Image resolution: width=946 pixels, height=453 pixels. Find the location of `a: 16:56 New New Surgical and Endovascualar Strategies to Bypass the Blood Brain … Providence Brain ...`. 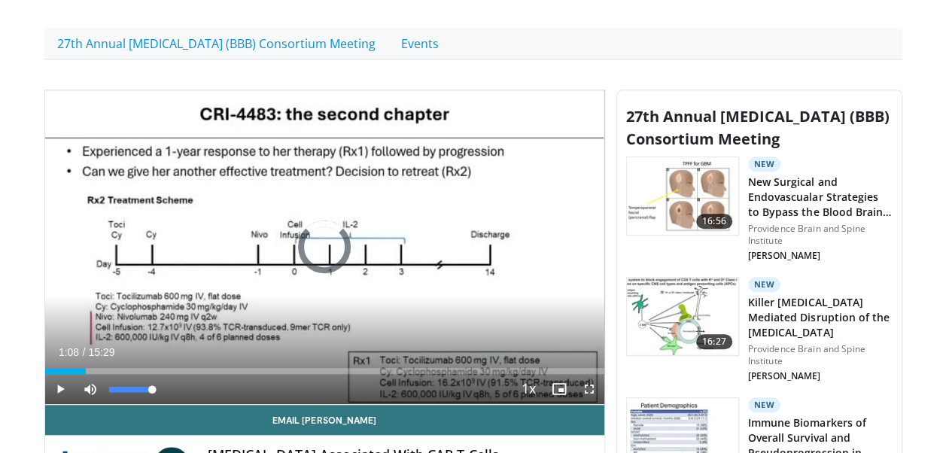

a: 16:56 New New Surgical and Endovascualar Strategies to Bypass the Blood Brain … Providence Brain ... is located at coordinates (760, 211).